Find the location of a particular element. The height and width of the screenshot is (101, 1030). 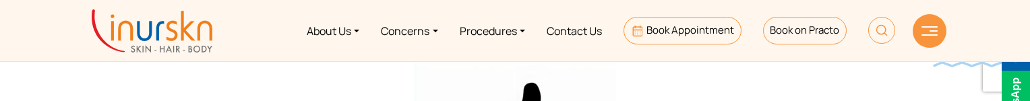

span: Book on Practo is located at coordinates (804, 30).